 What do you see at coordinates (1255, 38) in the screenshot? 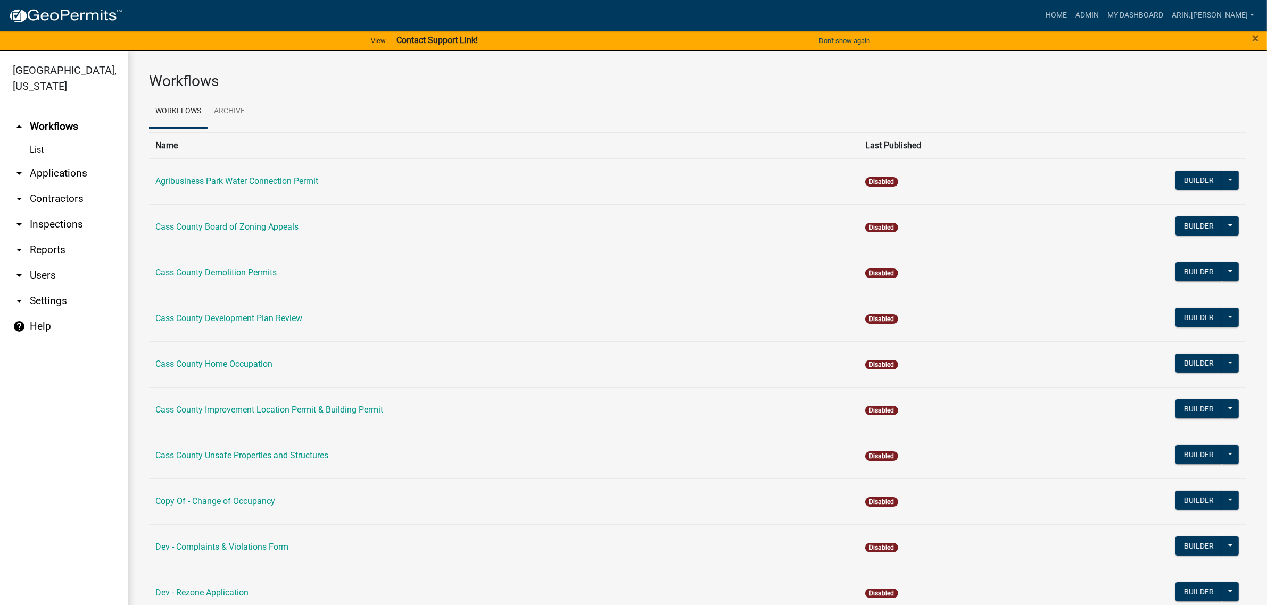
I see `button: Close` at bounding box center [1255, 38].